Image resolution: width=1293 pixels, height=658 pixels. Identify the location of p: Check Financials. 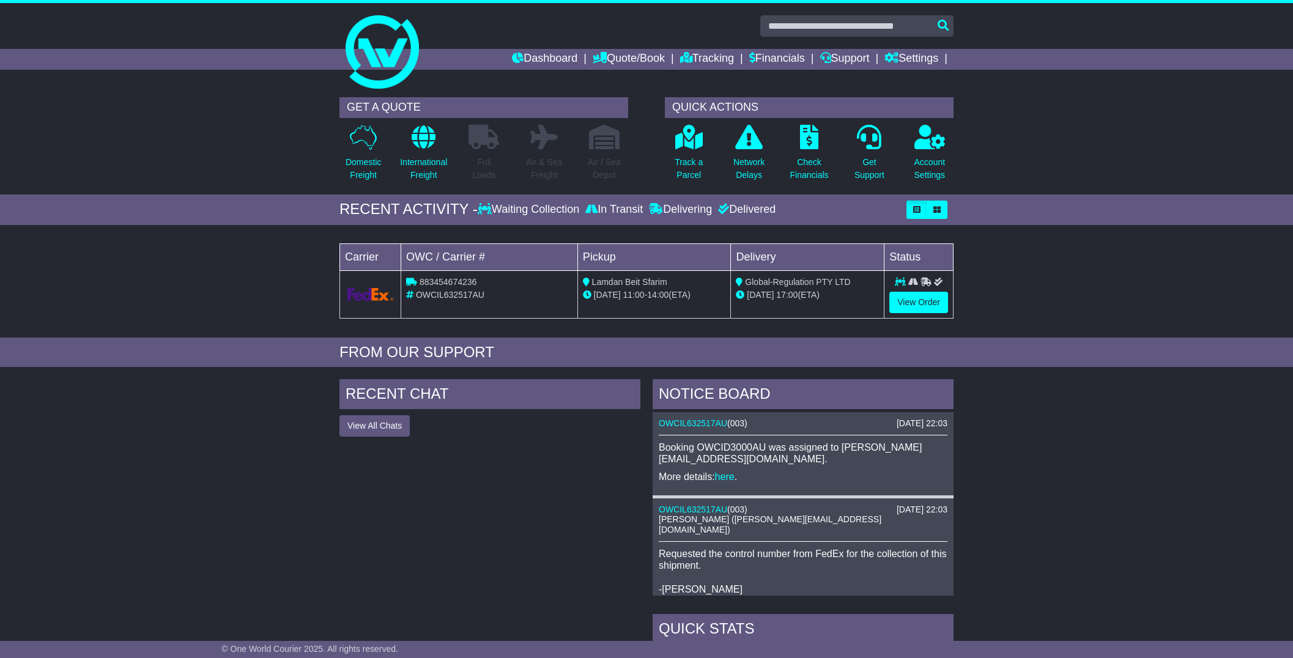
(809, 169).